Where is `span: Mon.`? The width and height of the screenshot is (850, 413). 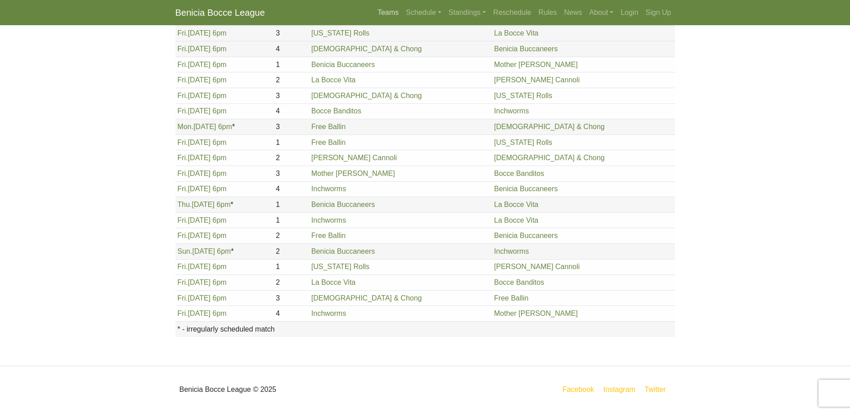 span: Mon. is located at coordinates (185, 126).